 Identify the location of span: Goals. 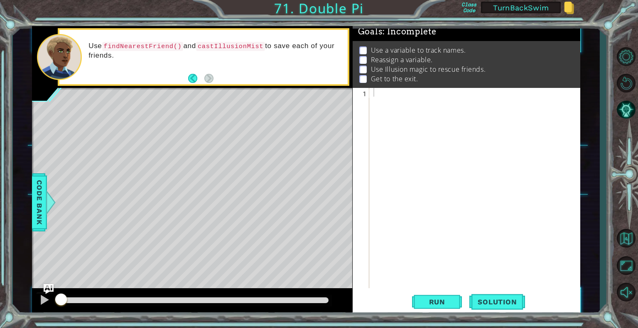
(397, 32).